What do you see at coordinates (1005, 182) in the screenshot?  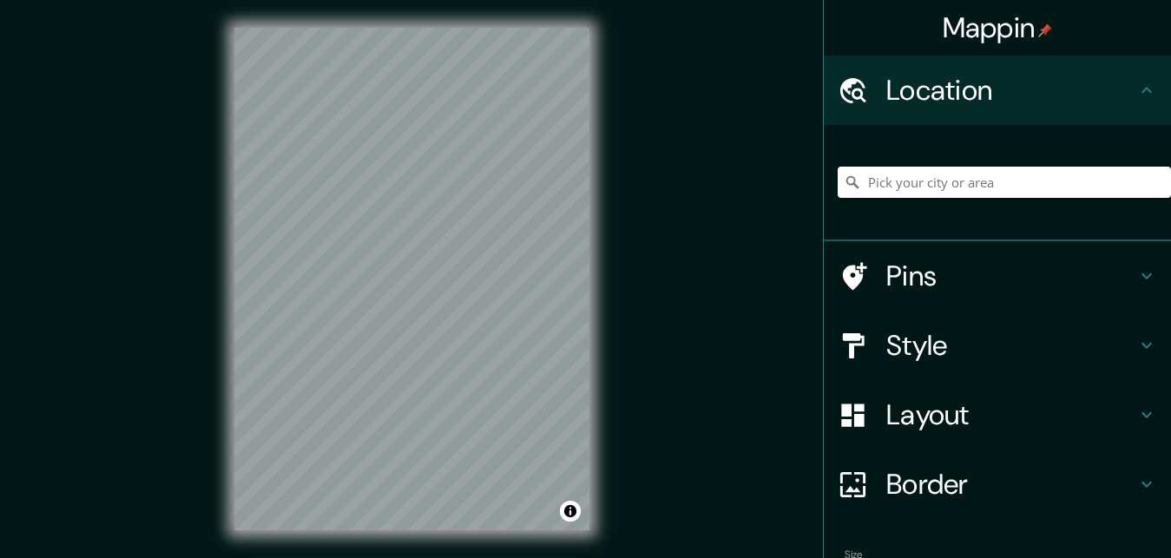 I see `input: Pick your city or area` at bounding box center [1005, 182].